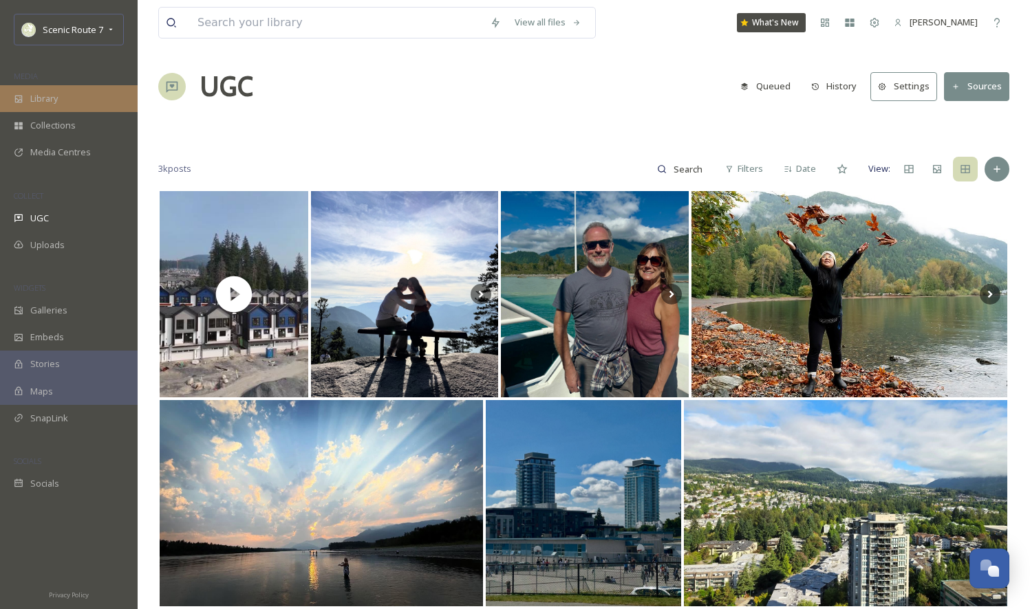 The width and height of the screenshot is (1030, 609). What do you see at coordinates (61, 152) in the screenshot?
I see `span: Media Centres` at bounding box center [61, 152].